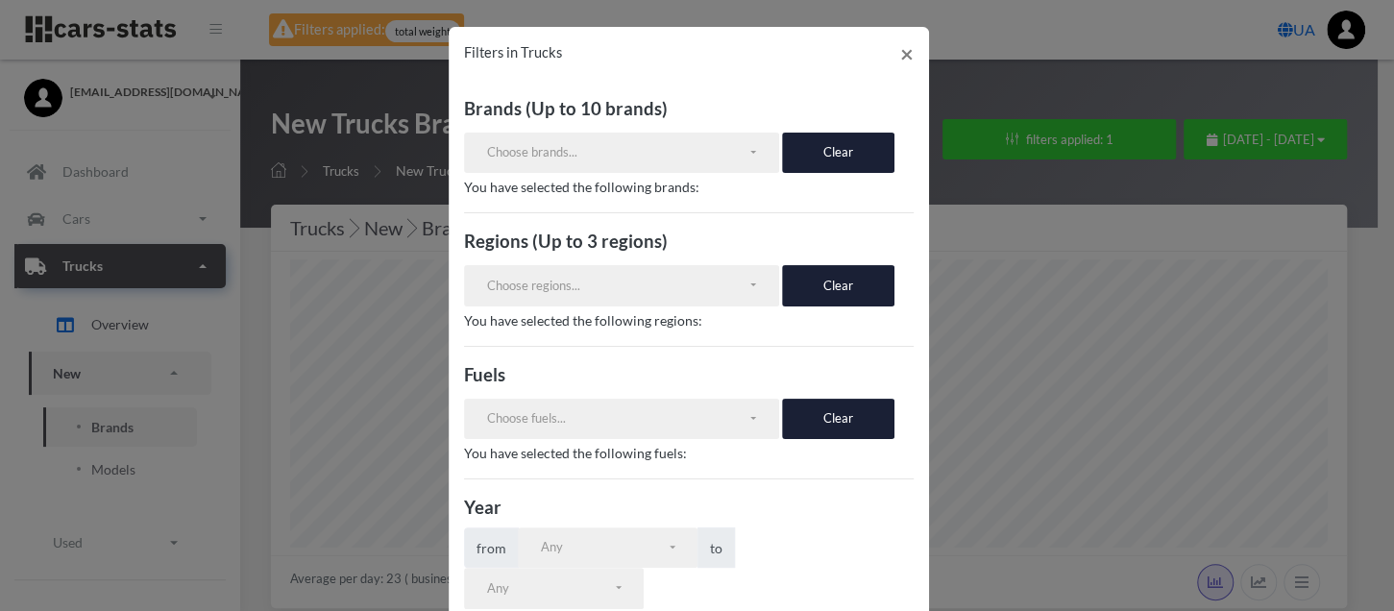 Image resolution: width=1394 pixels, height=611 pixels. What do you see at coordinates (581, 186) in the screenshot?
I see `span: You have selected the following brands:` at bounding box center [581, 186].